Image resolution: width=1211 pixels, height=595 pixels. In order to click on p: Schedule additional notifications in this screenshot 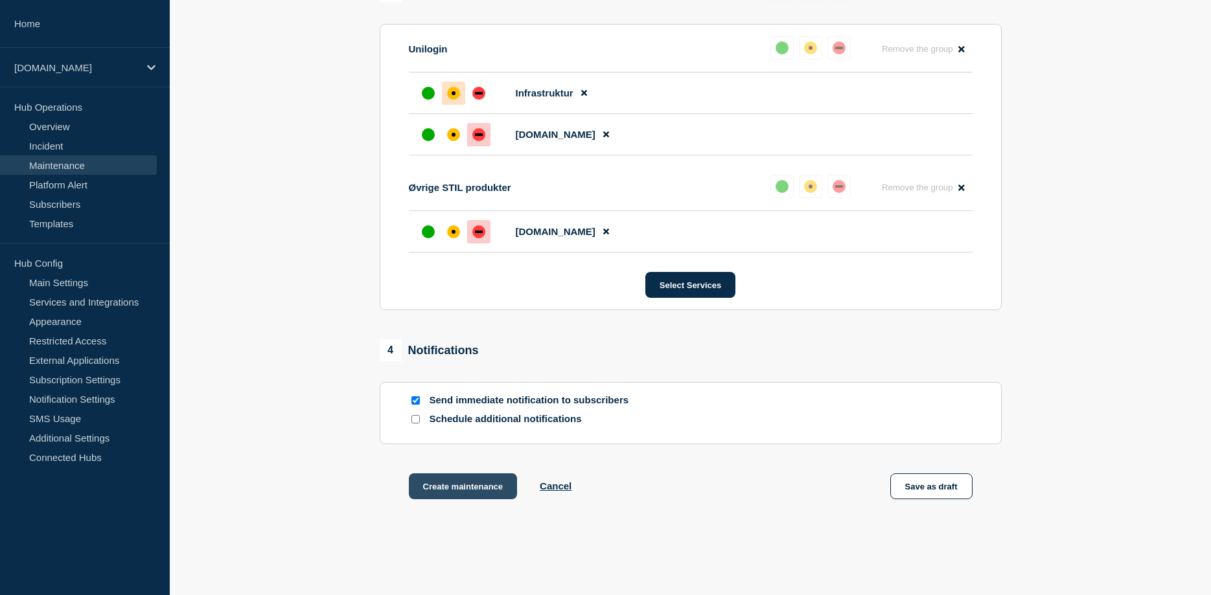, I will do `click(533, 419)`.